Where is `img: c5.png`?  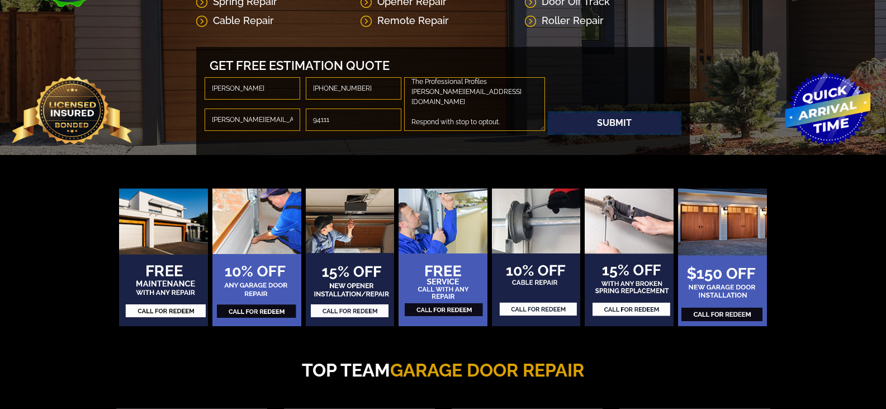
img: c5.png is located at coordinates (536, 257).